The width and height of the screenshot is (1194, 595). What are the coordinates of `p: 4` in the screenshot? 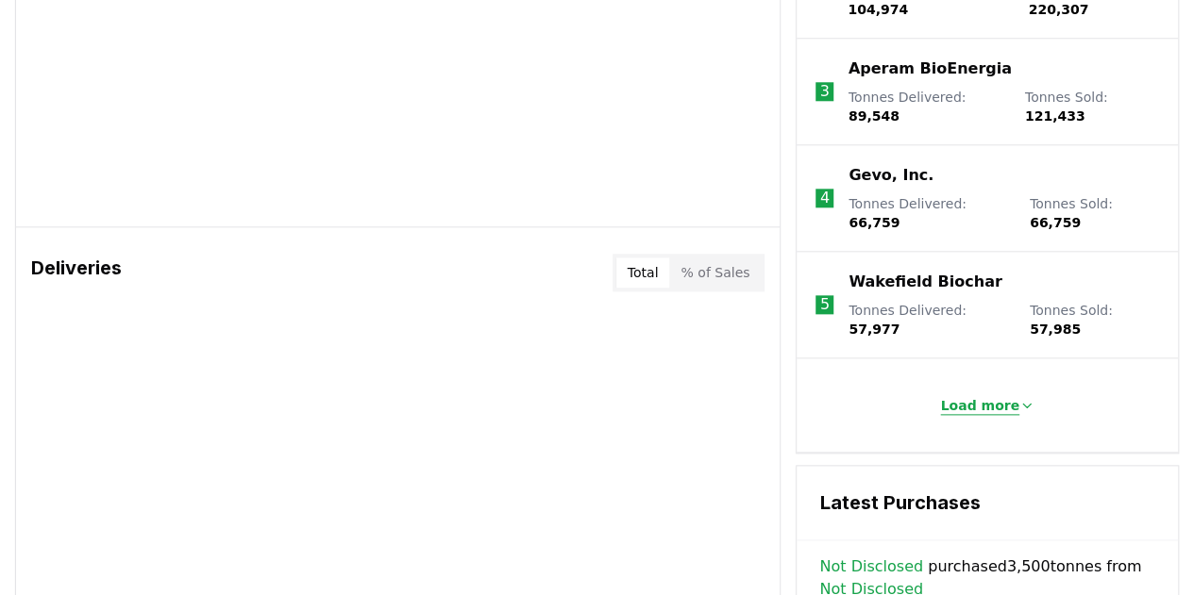 It's located at (825, 198).